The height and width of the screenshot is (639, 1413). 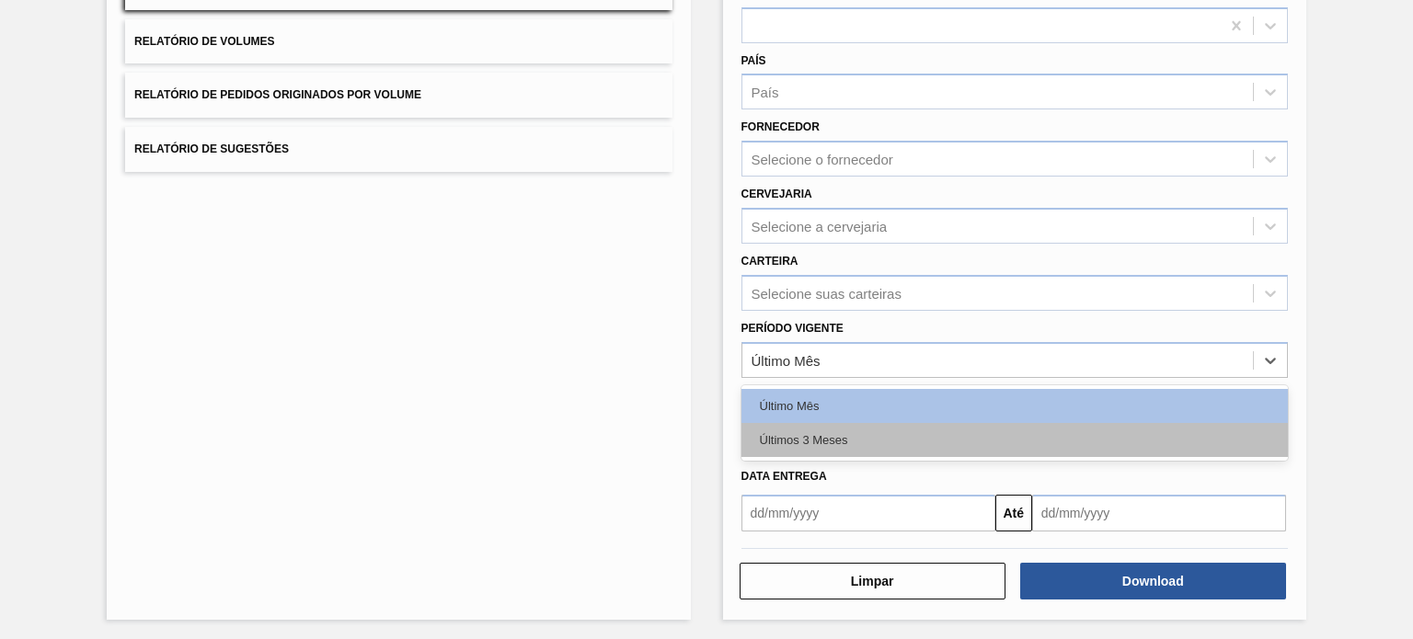 What do you see at coordinates (1014, 513) in the screenshot?
I see `button: Até` at bounding box center [1014, 513].